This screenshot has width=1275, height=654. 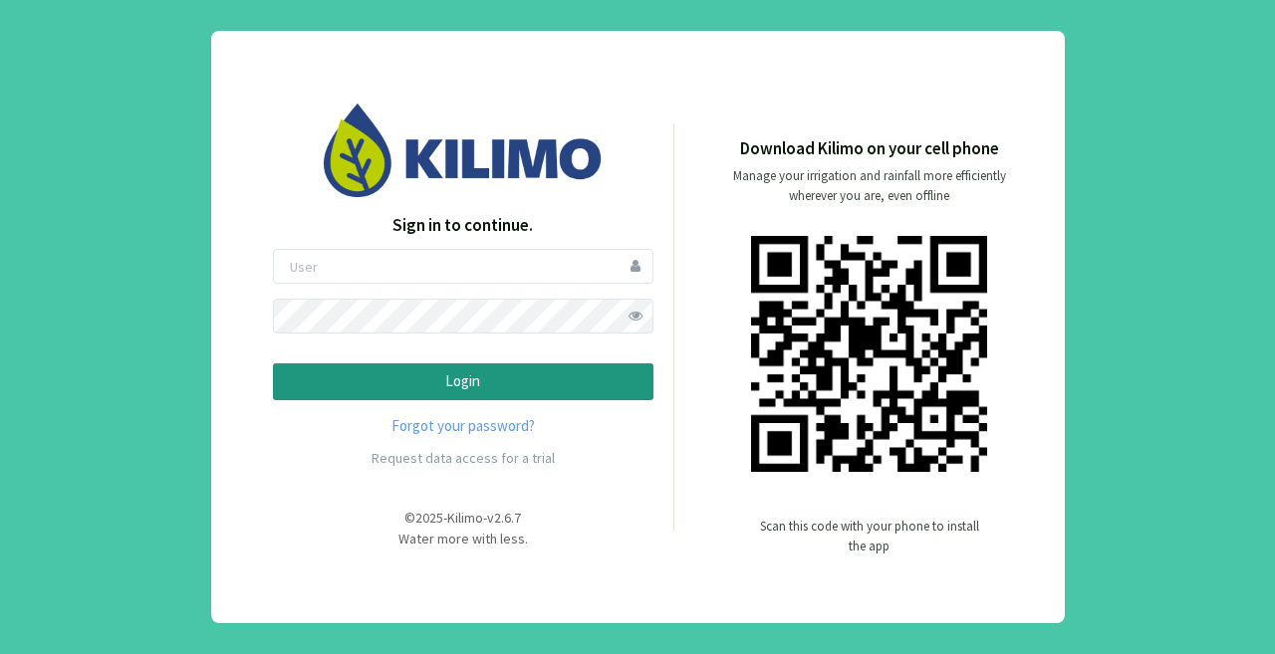 I want to click on span: Water more with less., so click(x=463, y=539).